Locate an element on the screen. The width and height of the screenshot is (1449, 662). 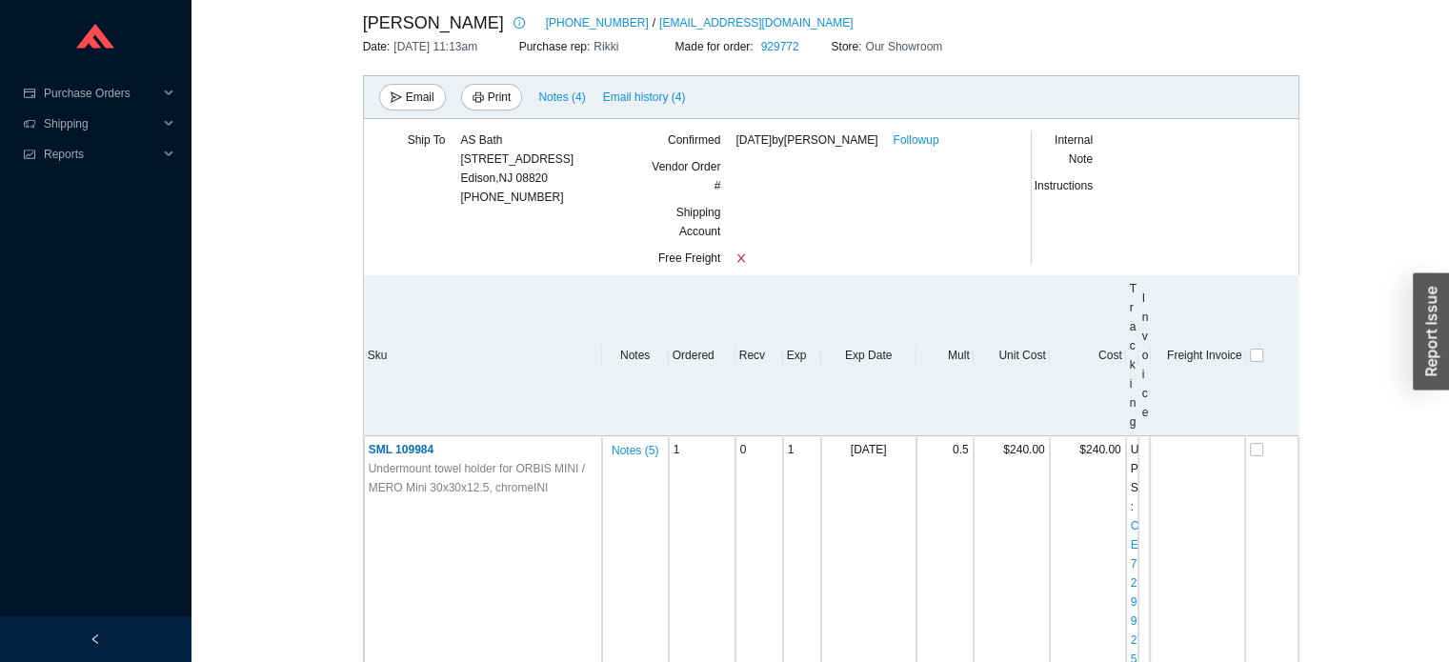
span: printer is located at coordinates (478, 98).